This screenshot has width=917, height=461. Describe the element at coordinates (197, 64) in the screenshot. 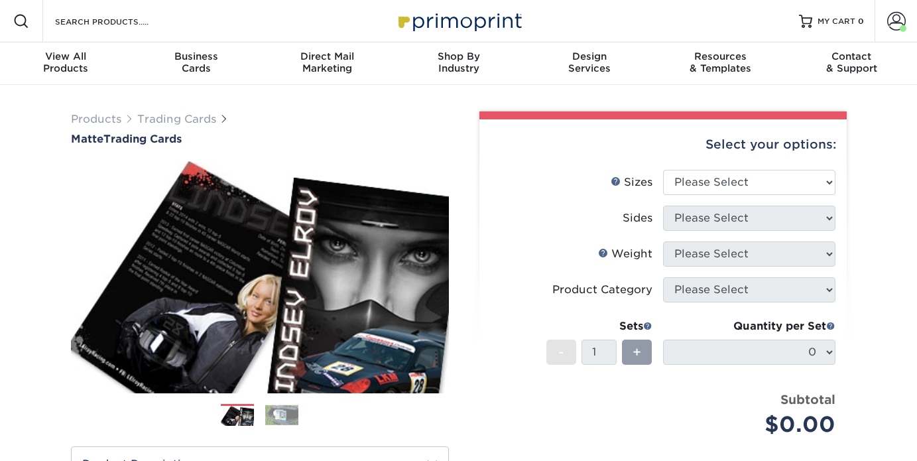

I see `a: BusinessCards` at that location.